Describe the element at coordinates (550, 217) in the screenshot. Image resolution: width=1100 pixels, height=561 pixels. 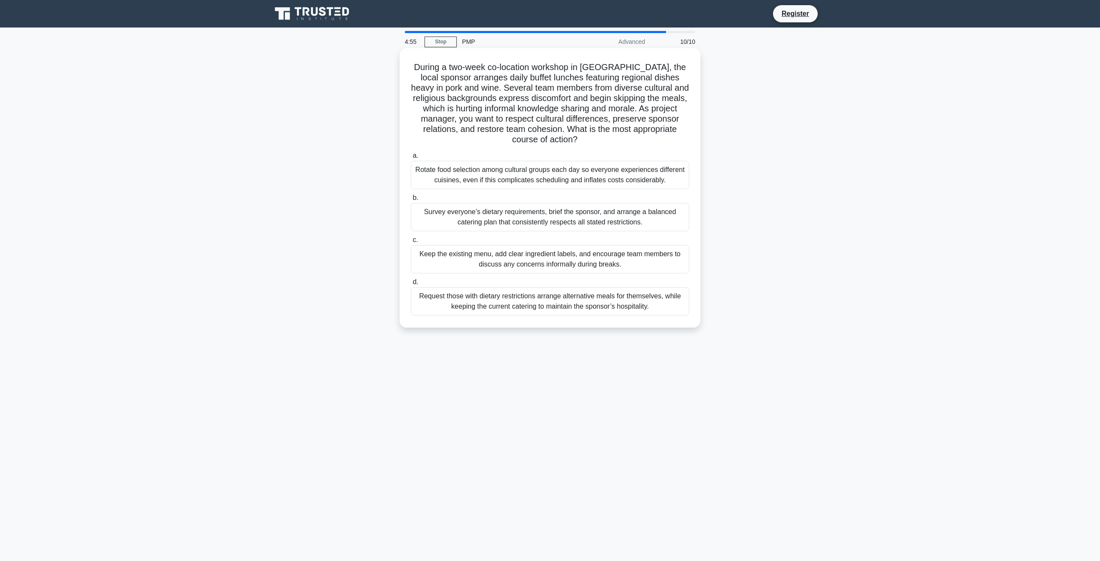
I see `div: Survey everyone’s dietary requirements, brief the sponsor, and arrange a balanced catering plan t...` at that location.